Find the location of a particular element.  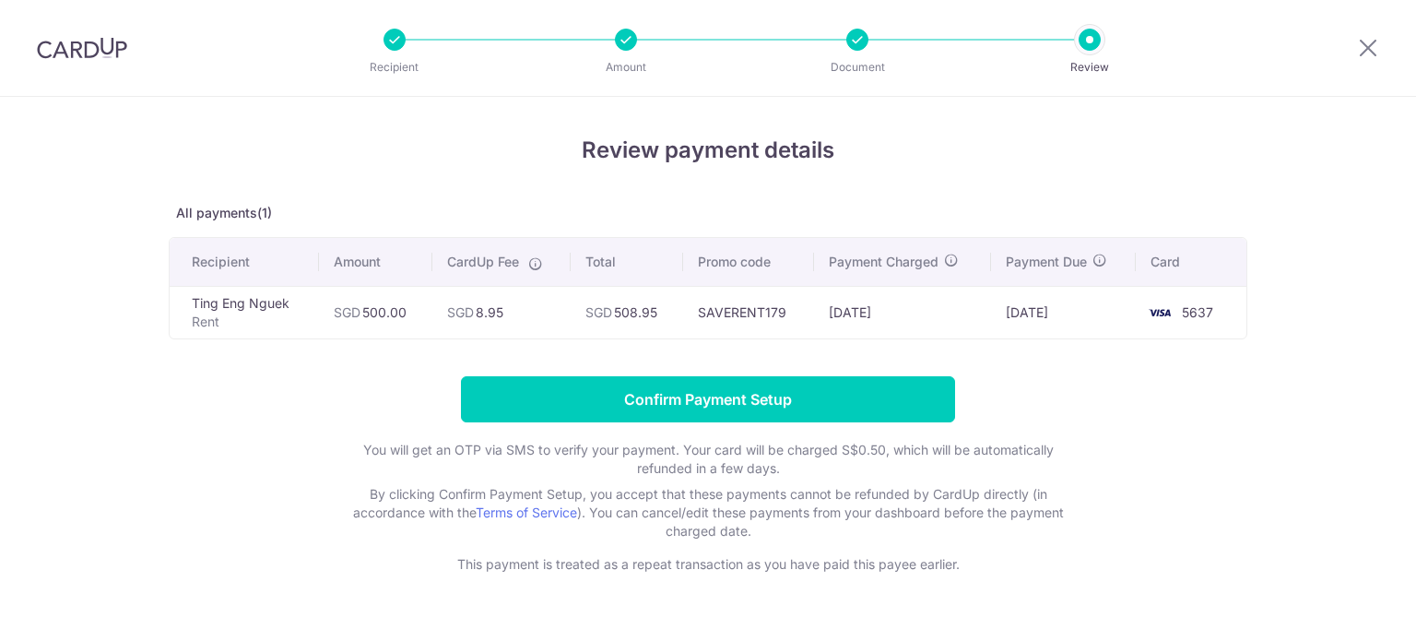

td: SAVERENT179 is located at coordinates (749, 312).